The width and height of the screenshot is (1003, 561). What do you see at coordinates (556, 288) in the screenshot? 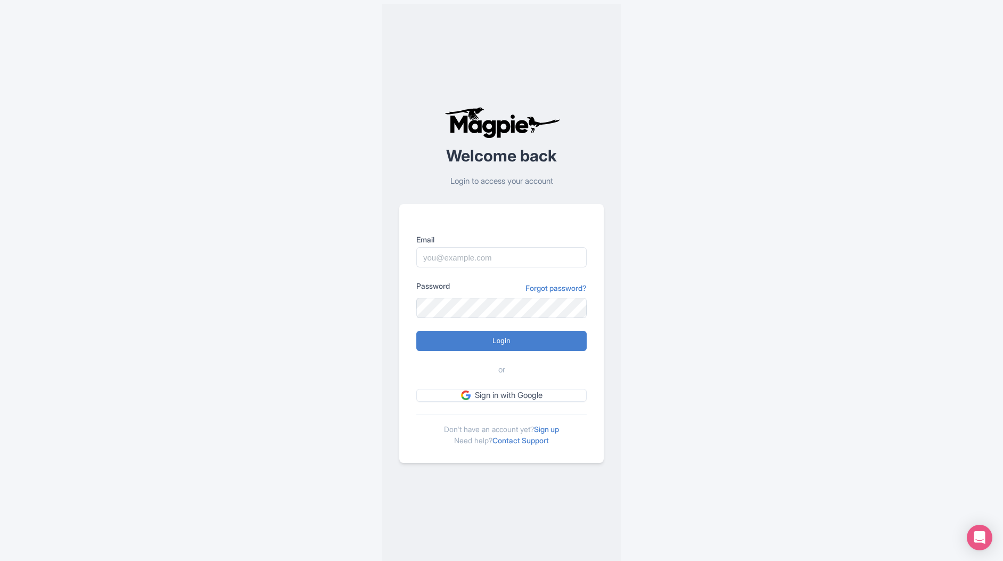
I see `a: Forgot password?` at bounding box center [556, 288].